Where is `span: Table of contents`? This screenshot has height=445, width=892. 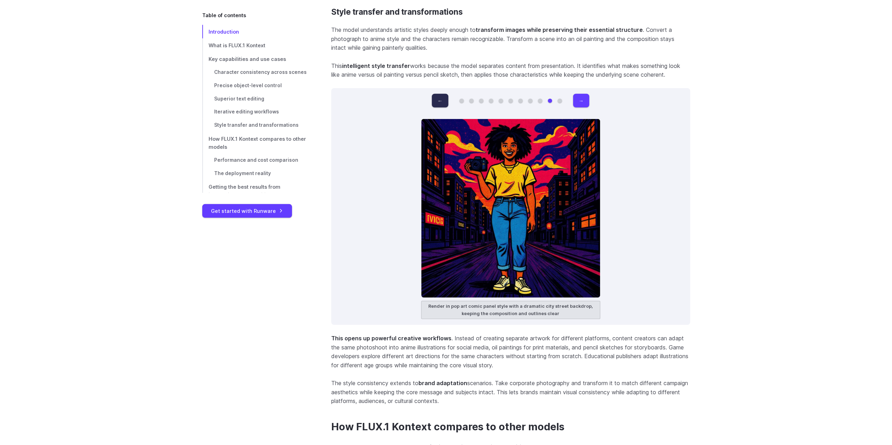 span: Table of contents is located at coordinates (224, 15).